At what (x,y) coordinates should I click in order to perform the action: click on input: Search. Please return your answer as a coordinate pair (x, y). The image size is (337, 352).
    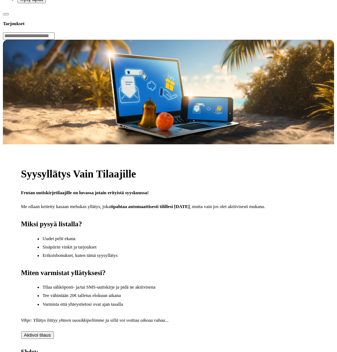
    Looking at the image, I should click on (29, 36).